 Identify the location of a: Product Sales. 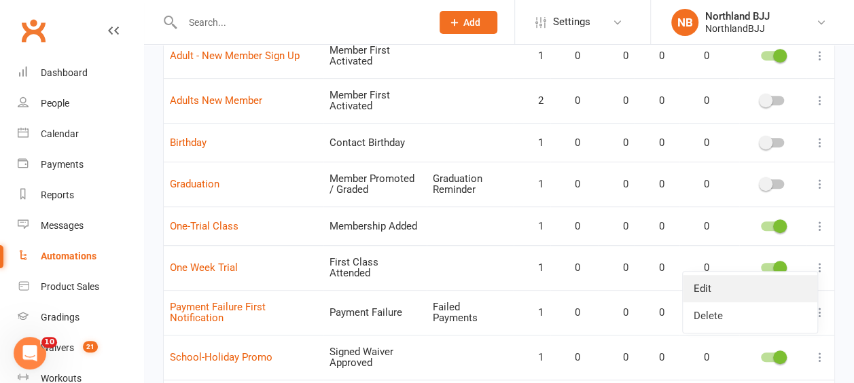
(80, 287).